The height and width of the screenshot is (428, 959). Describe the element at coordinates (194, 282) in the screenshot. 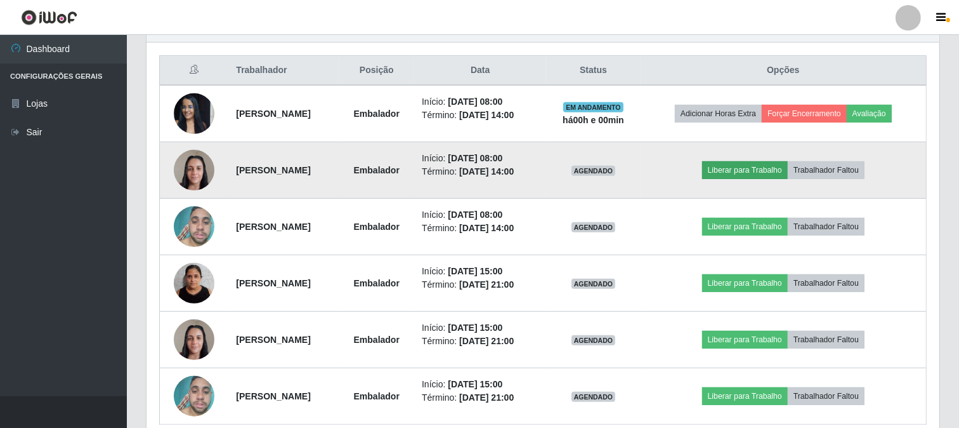

I see `img: 1700330584258.jpeg` at that location.